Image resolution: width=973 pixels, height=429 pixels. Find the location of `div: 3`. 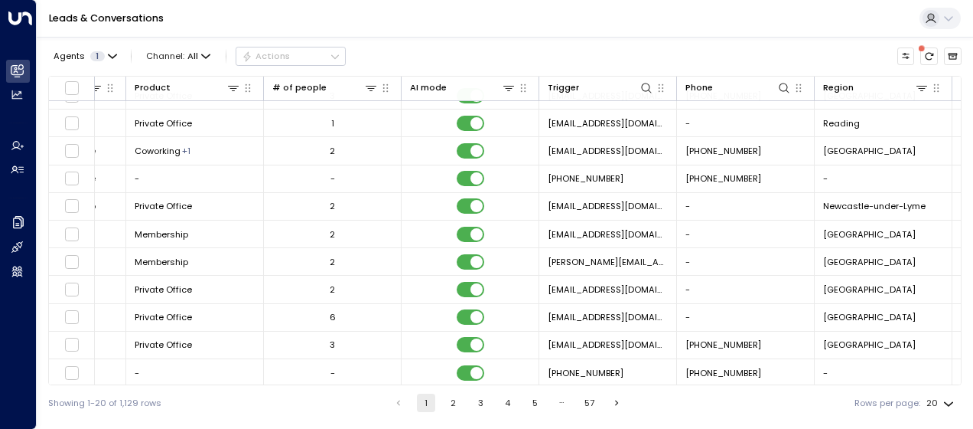

div: 3 is located at coordinates (332, 344).